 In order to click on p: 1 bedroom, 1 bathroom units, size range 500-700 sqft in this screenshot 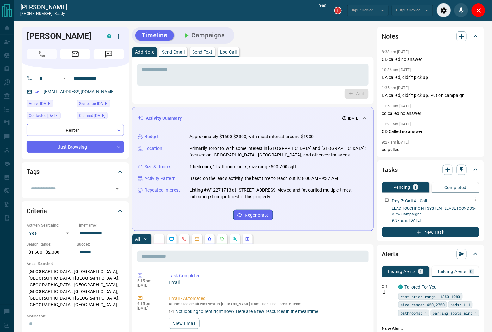, I will do `click(243, 166)`.